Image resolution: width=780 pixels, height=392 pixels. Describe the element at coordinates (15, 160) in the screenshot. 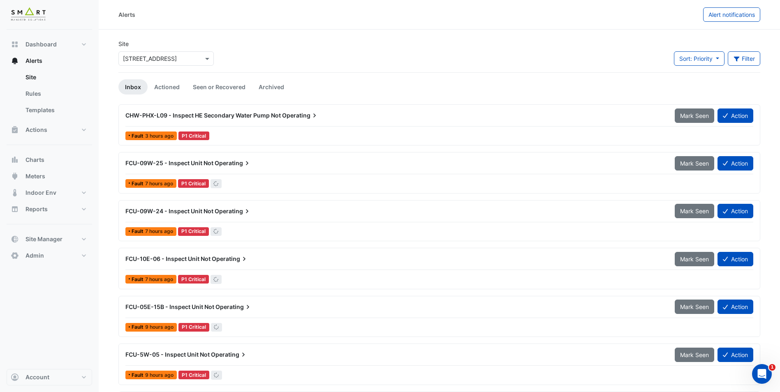

I see `app-icon: Charts` at that location.